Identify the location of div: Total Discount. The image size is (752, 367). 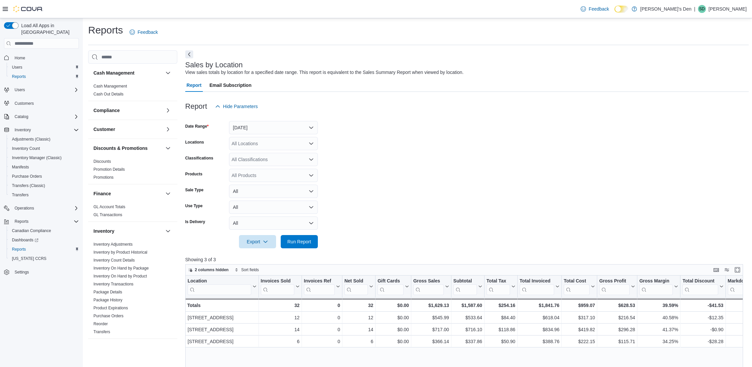
(700, 281).